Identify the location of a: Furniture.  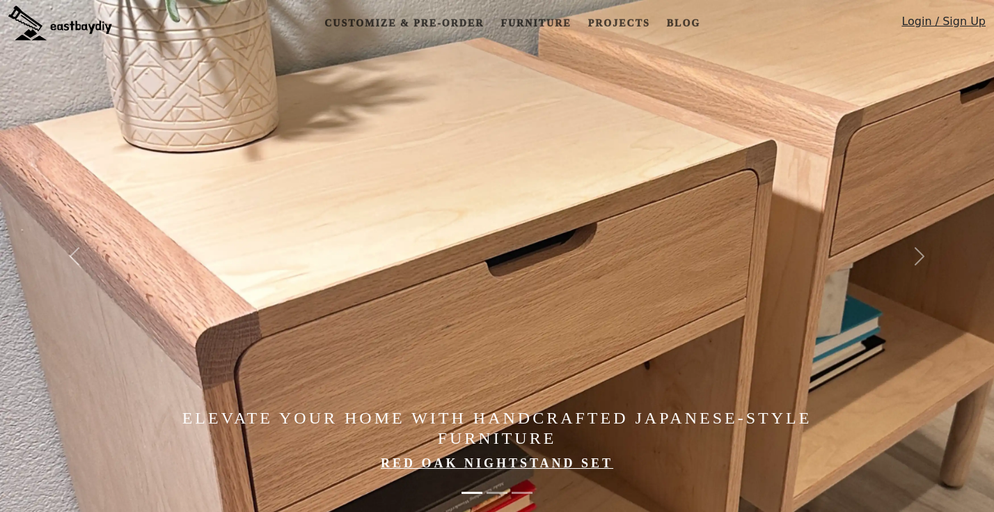
(535, 23).